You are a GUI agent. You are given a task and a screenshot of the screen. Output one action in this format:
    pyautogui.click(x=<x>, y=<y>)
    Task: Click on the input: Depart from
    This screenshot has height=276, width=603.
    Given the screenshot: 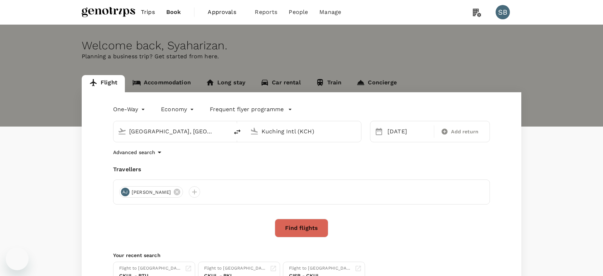 What is the action you would take?
    pyautogui.click(x=171, y=131)
    